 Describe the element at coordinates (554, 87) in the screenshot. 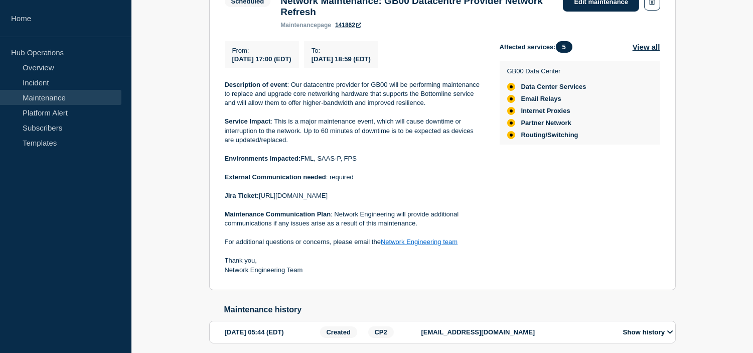

I see `span: Data Center Services` at that location.